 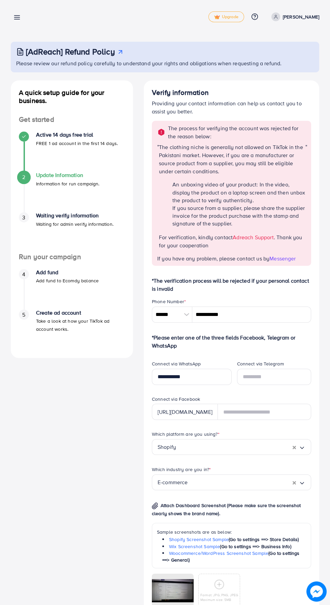 I want to click on li: Add fund, so click(x=72, y=289).